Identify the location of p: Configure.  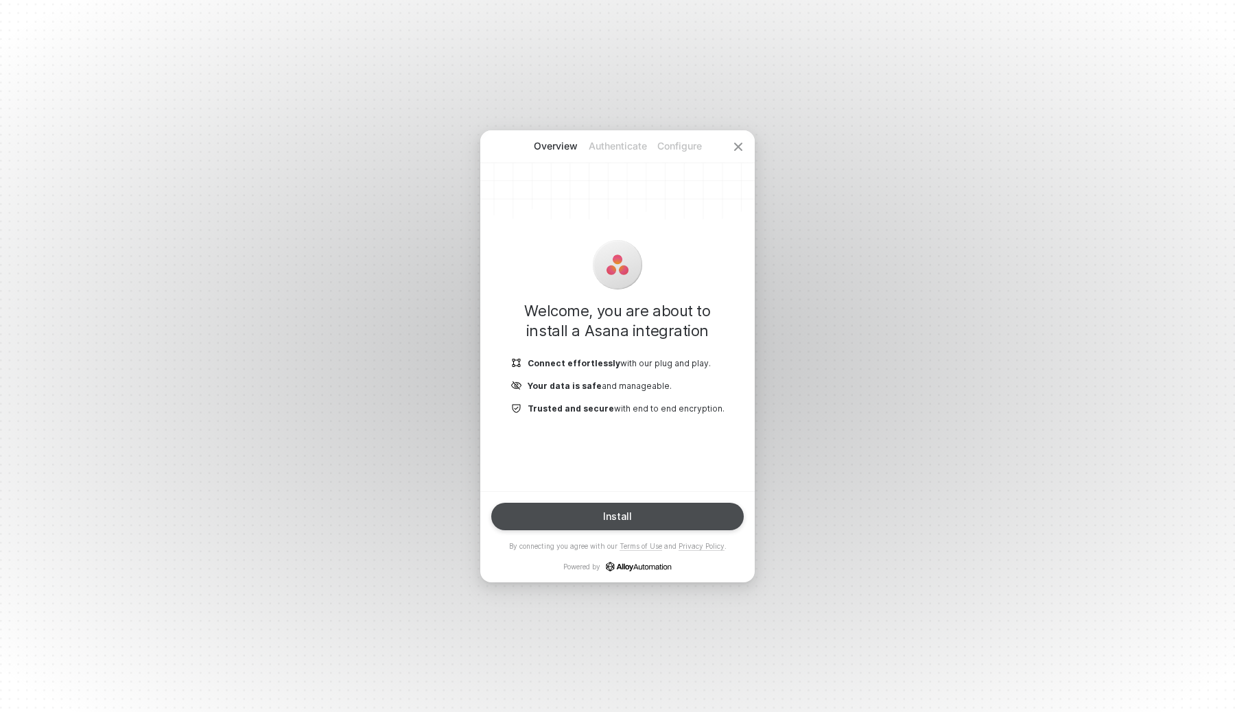
(679, 146).